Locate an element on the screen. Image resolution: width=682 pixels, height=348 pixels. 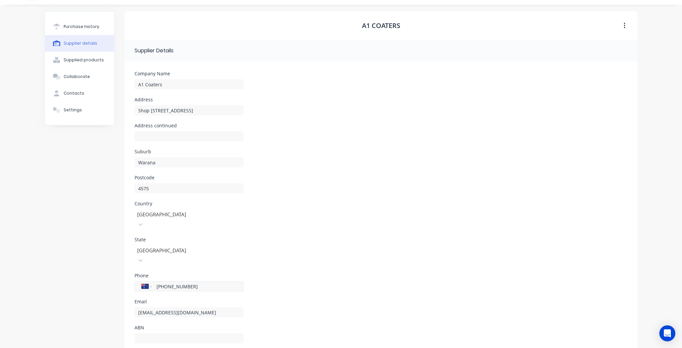
div: Supplier Details is located at coordinates (154, 51).